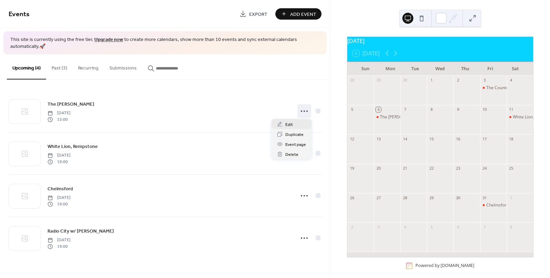 The width and height of the screenshot is (550, 278). Describe the element at coordinates (378, 197) in the screenshot. I see `div: 27` at that location.